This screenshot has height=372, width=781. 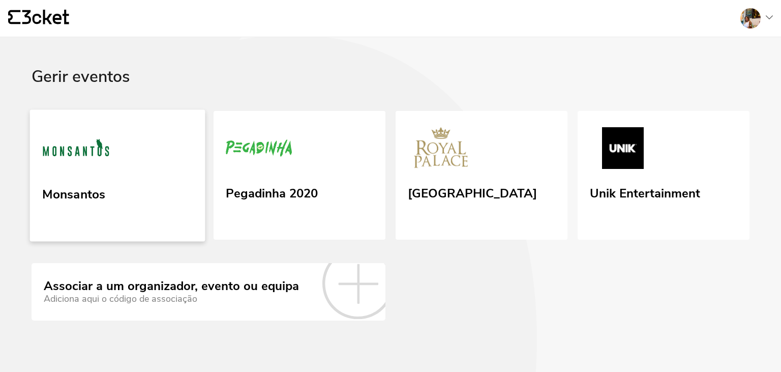 I want to click on img: Pegadinha 2020, so click(x=259, y=150).